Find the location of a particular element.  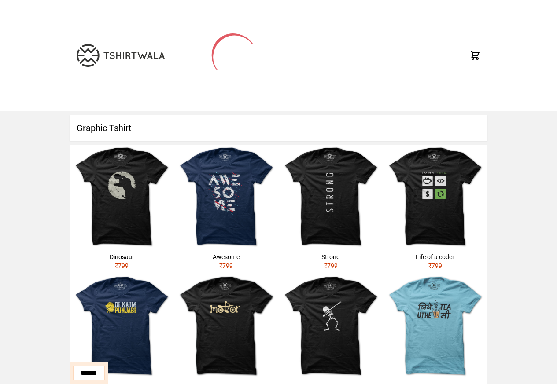

h1: Graphic Tshirt is located at coordinates (278, 128).